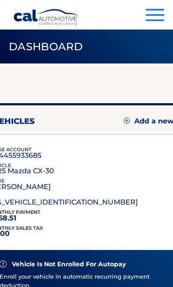  I want to click on span: vehicle is not enrolled for autopay, so click(69, 264).